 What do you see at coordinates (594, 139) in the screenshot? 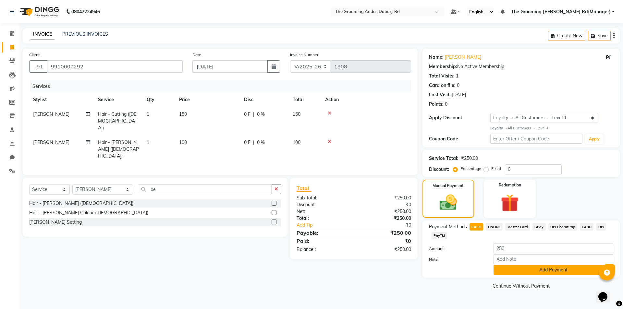
I see `button: Apply` at bounding box center [594, 139].